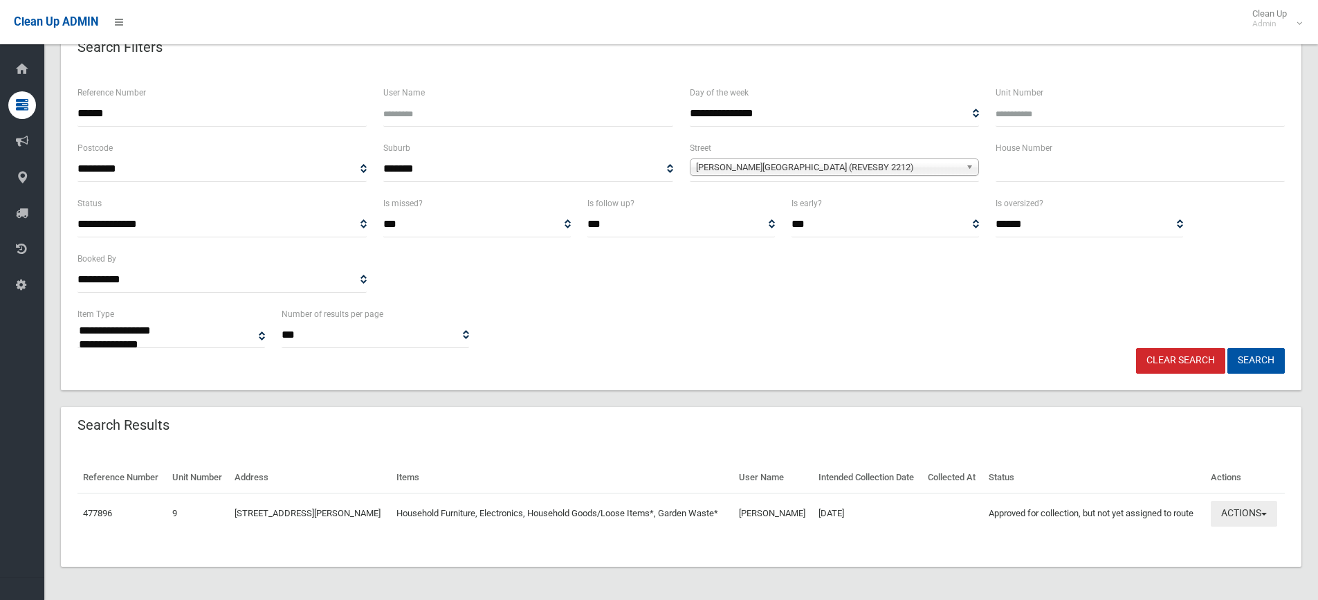  I want to click on td: Approved for collection, but not yet assigned to route, so click(1094, 513).